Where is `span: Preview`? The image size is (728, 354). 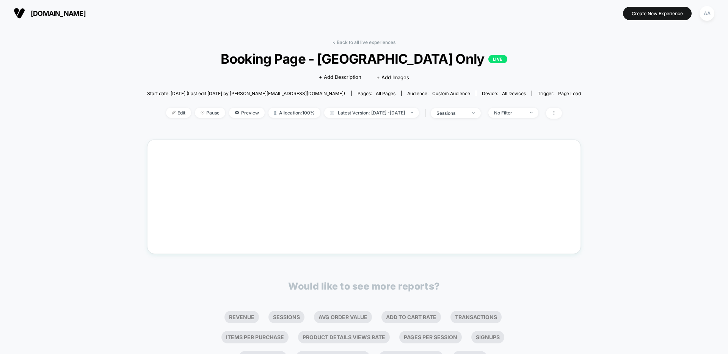 span: Preview is located at coordinates (247, 113).